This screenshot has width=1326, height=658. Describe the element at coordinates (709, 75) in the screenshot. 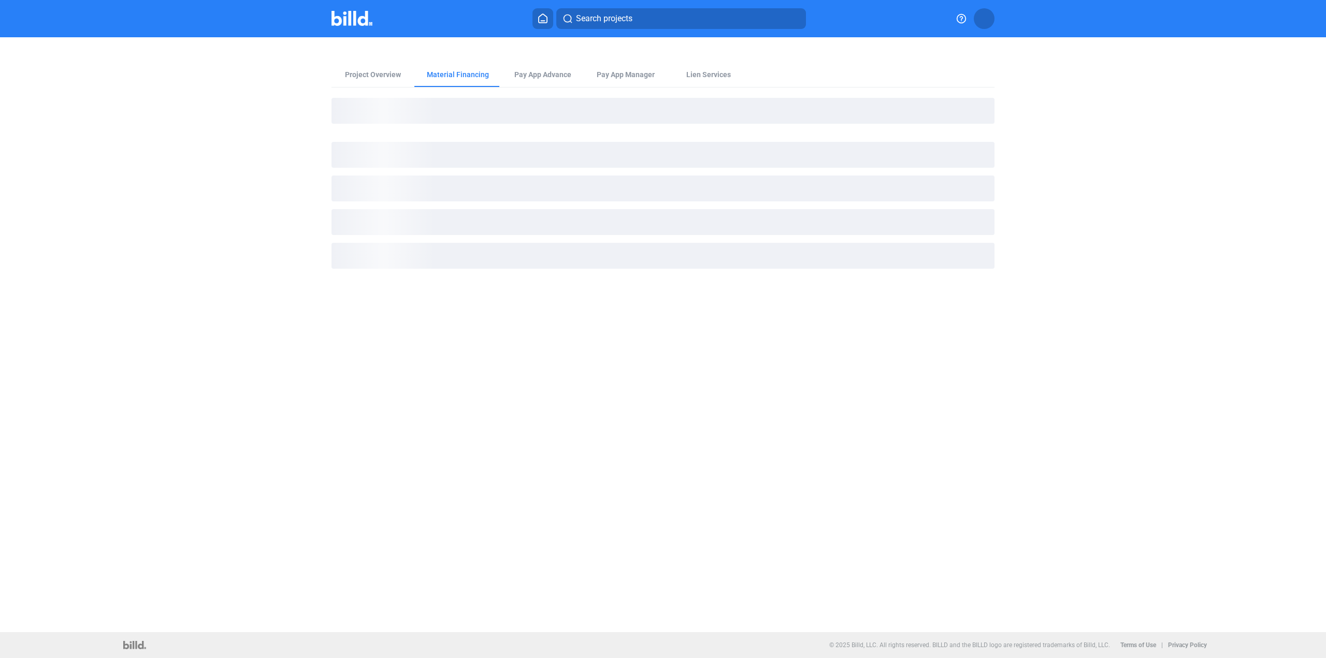

I see `div: Lien Services` at that location.